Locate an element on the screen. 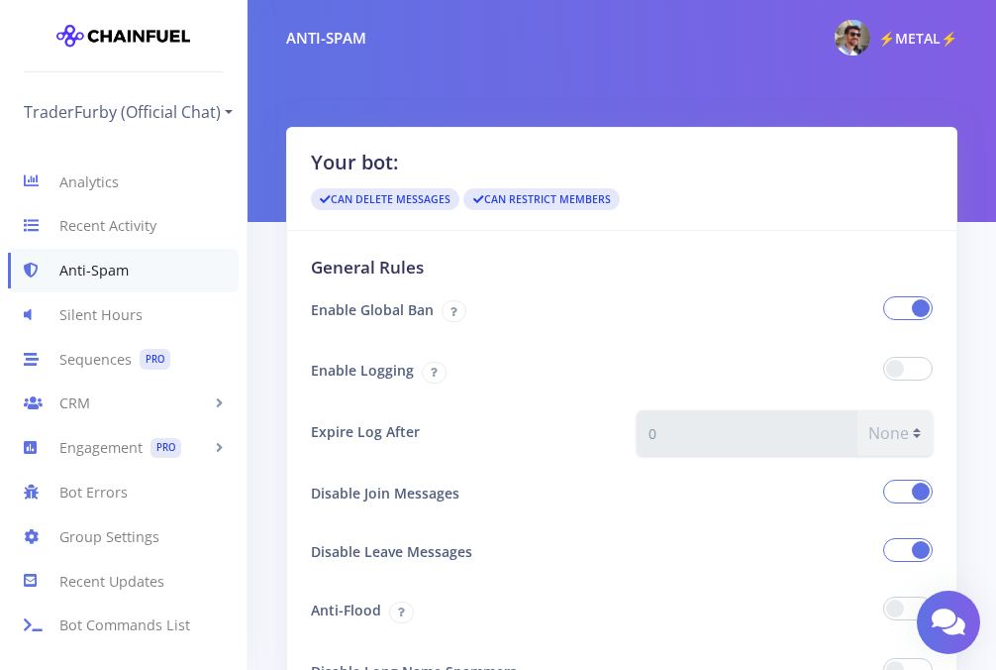 The image size is (996, 670). span: ⚡METAL⚡ is located at coordinates (918, 38).